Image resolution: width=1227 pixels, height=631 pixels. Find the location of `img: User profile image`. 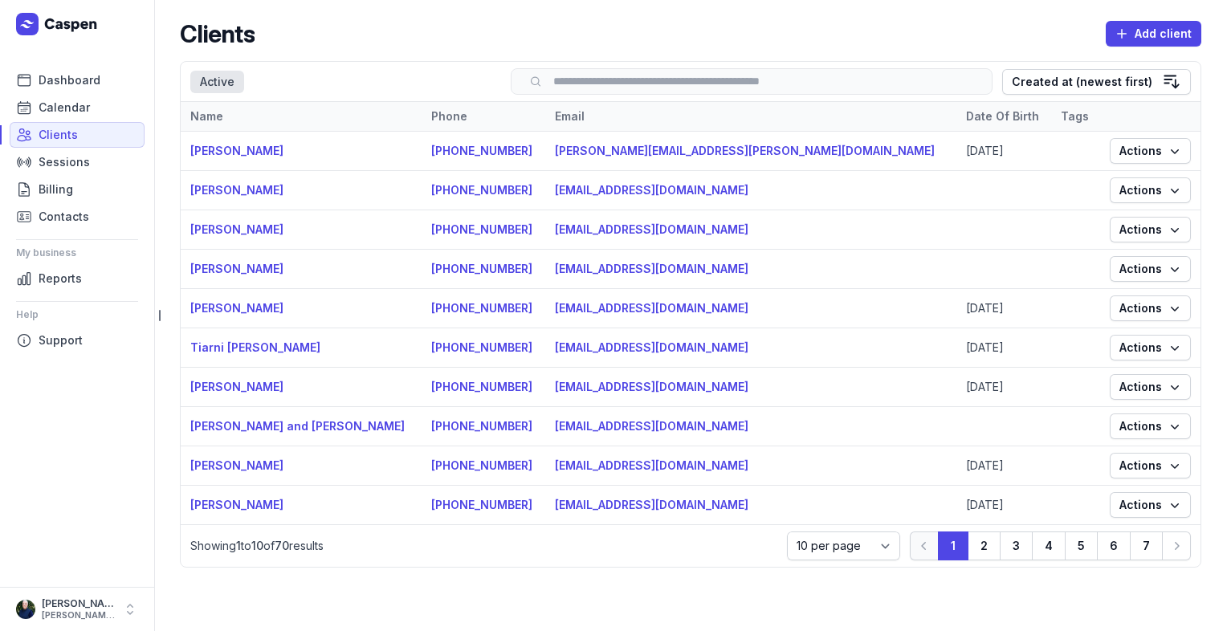

img: User profile image is located at coordinates (26, 609).